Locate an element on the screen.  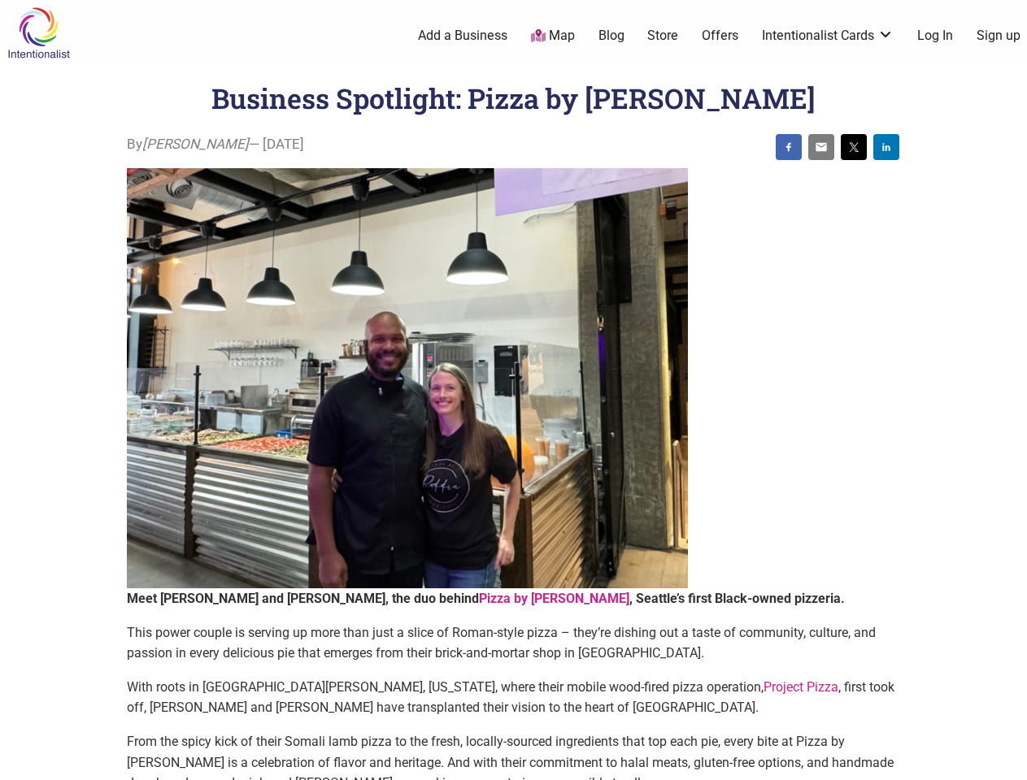
img: email sharing button is located at coordinates (821, 147).